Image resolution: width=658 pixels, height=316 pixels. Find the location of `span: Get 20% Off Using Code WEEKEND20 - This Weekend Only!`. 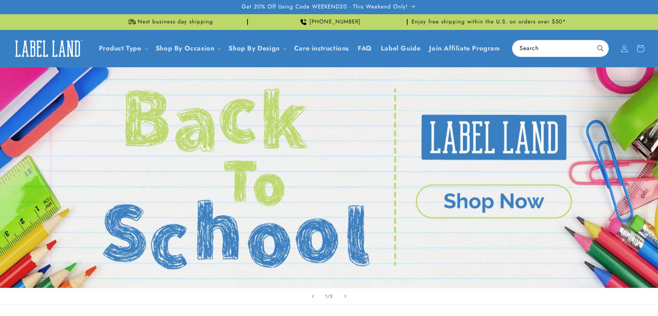

span: Get 20% Off Using Code WEEKEND20 - This Weekend Only! is located at coordinates (325, 7).